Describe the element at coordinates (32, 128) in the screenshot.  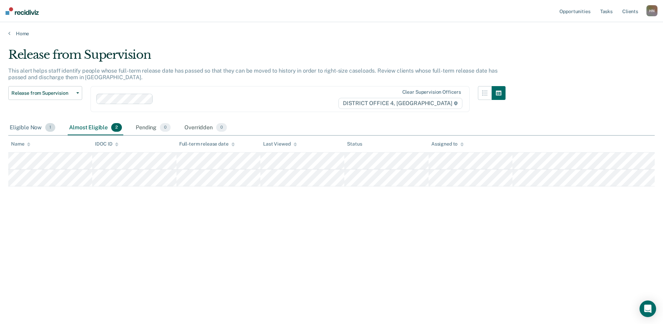
I see `div: Eligible Now1` at that location.